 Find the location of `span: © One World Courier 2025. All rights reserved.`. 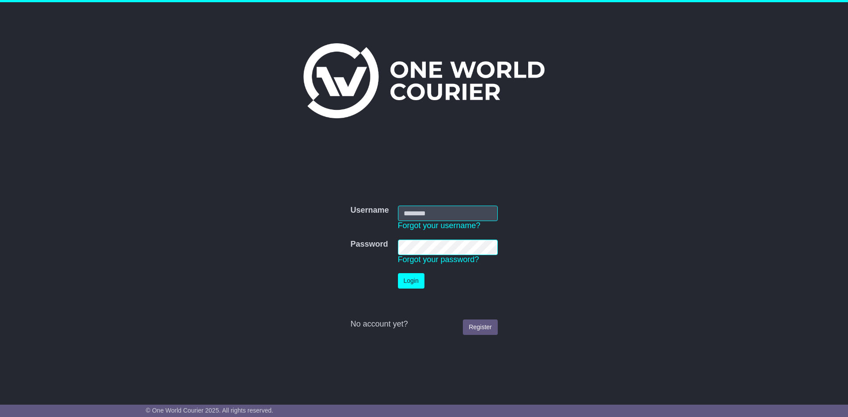

span: © One World Courier 2025. All rights reserved. is located at coordinates (209, 411).